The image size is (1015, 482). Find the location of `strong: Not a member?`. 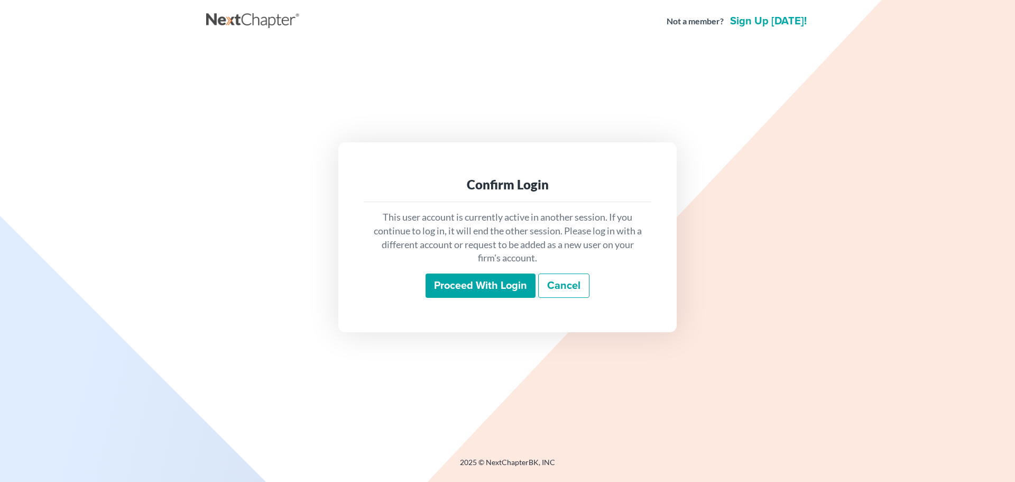

strong: Not a member? is located at coordinates (695, 21).